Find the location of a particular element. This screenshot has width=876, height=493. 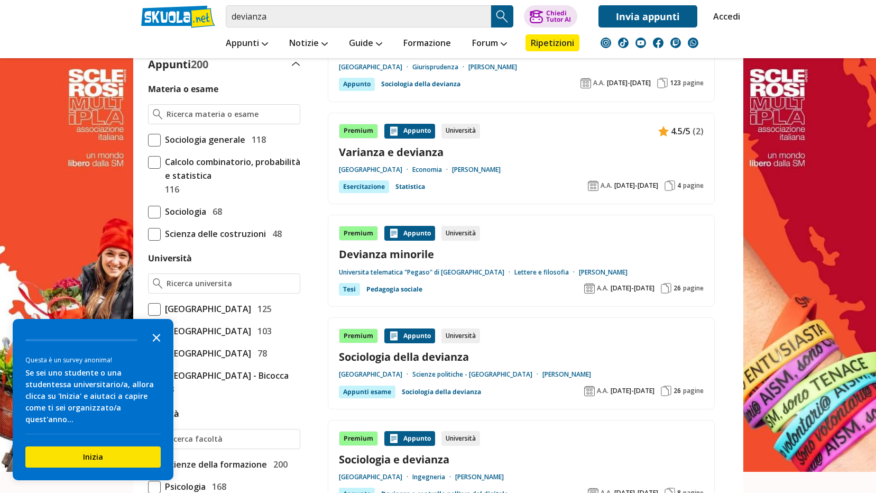

label: Materia o esame is located at coordinates (183, 89).